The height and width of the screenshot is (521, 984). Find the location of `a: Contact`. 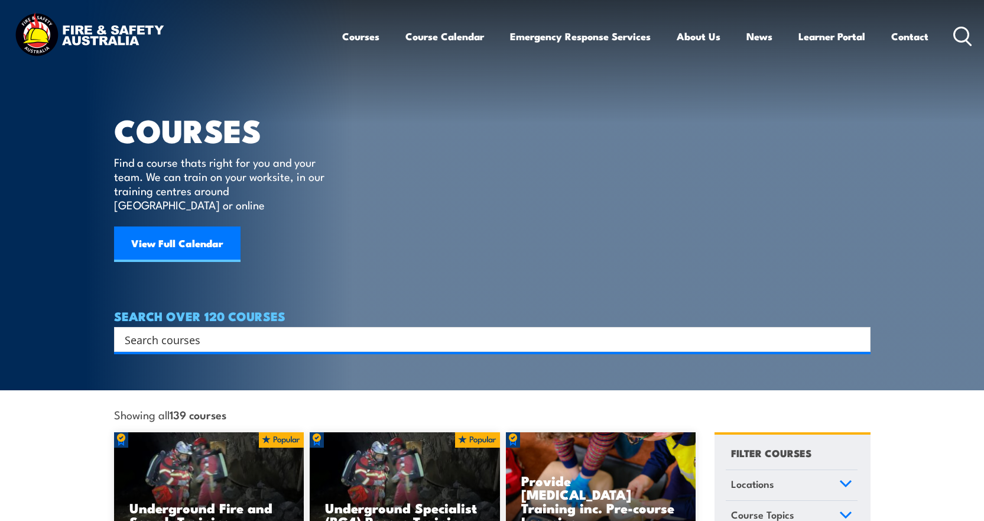

a: Contact is located at coordinates (910, 36).